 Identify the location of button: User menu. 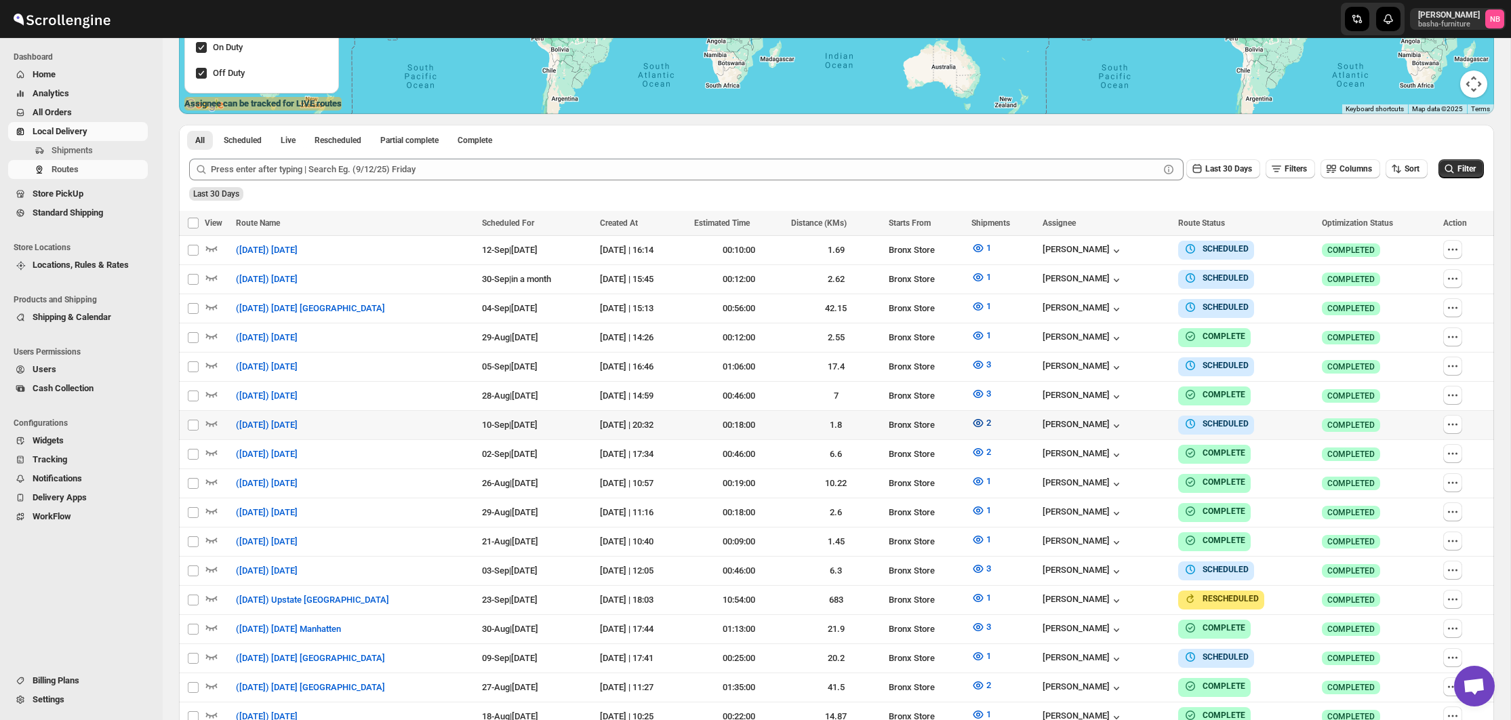
(1457, 19).